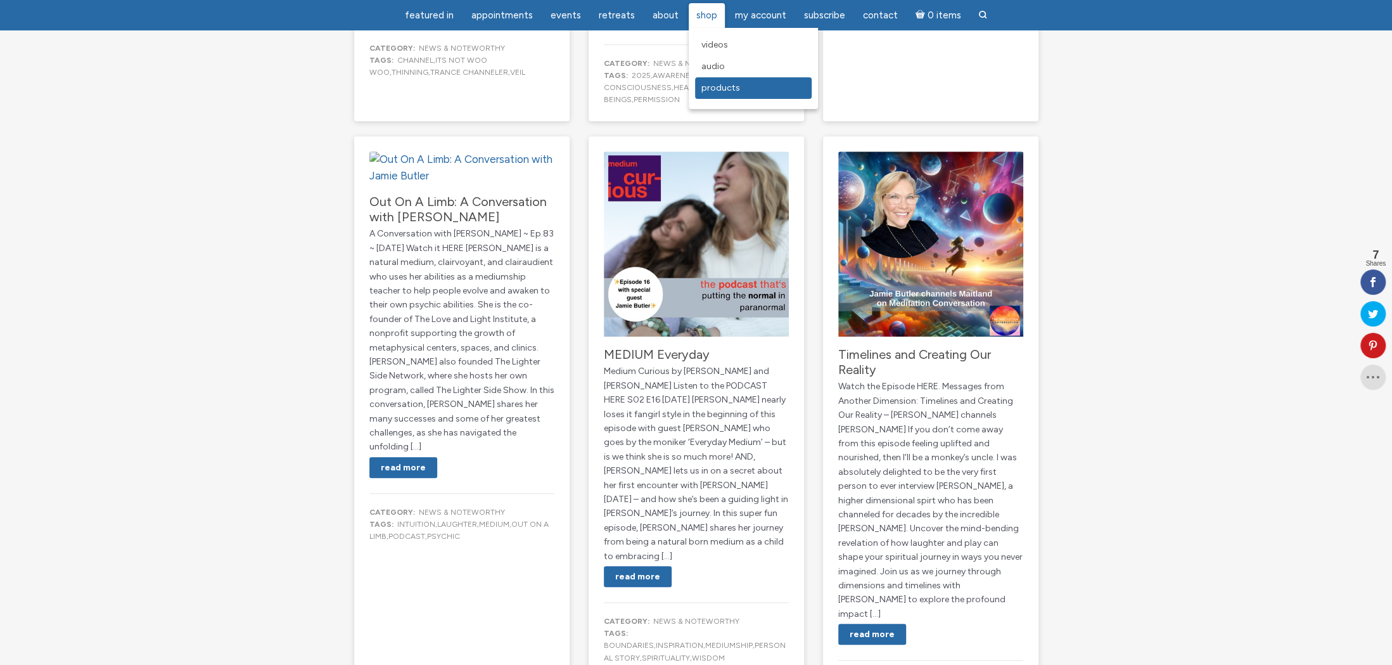 This screenshot has height=665, width=1392. Describe the element at coordinates (880, 15) in the screenshot. I see `span: Contact` at that location.